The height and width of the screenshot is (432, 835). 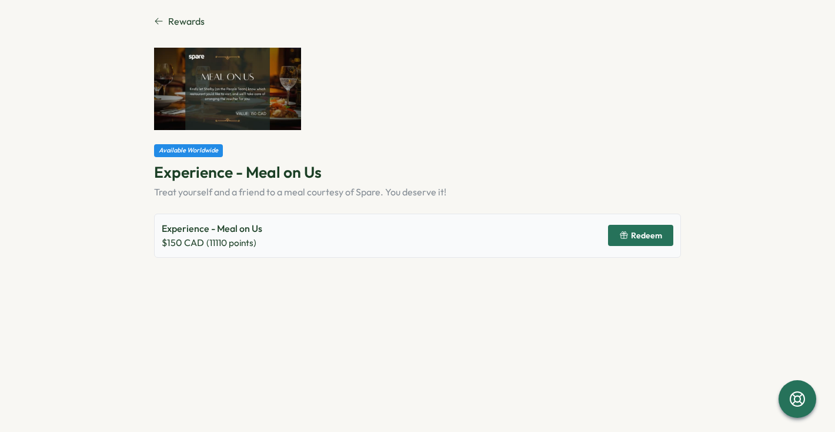 I want to click on span: Rewards, so click(x=186, y=21).